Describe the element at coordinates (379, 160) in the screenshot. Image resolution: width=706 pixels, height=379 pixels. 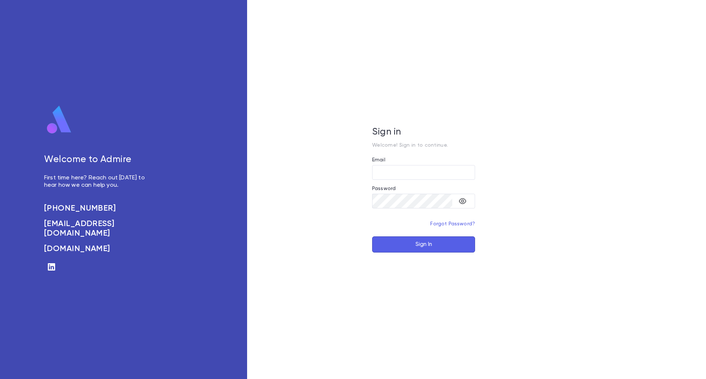
I see `label: Email` at that location.